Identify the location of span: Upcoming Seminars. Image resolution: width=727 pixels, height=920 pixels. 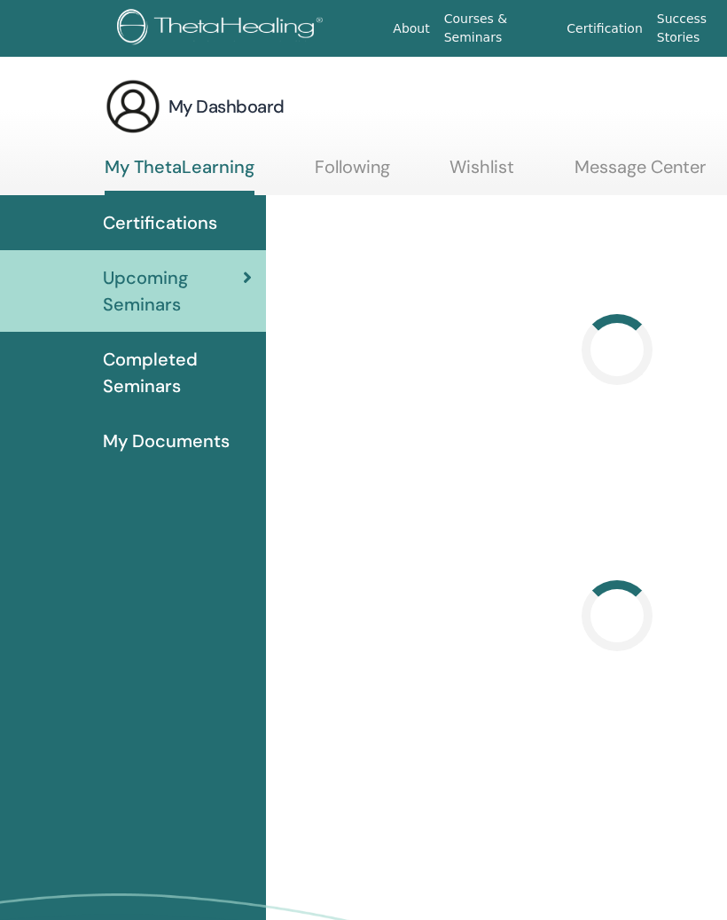
(173, 291).